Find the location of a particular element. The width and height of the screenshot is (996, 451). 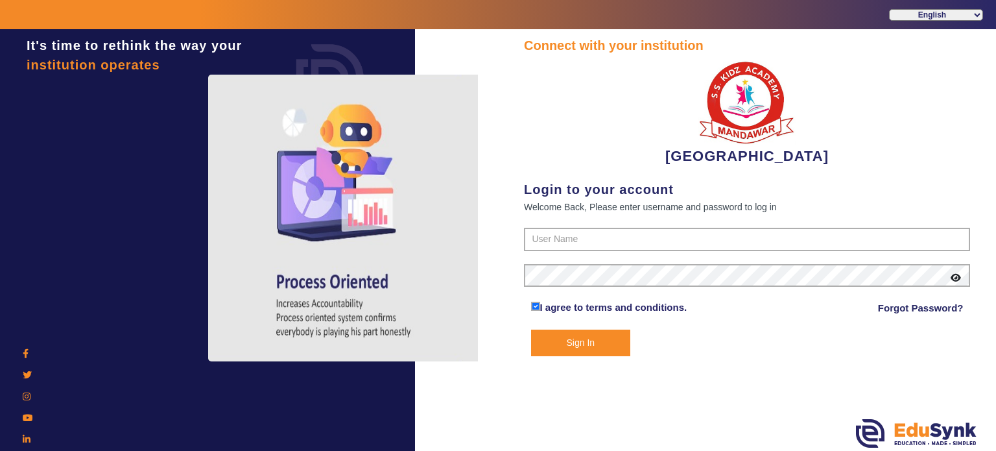

a: I agree to terms and conditions. is located at coordinates (613, 307).